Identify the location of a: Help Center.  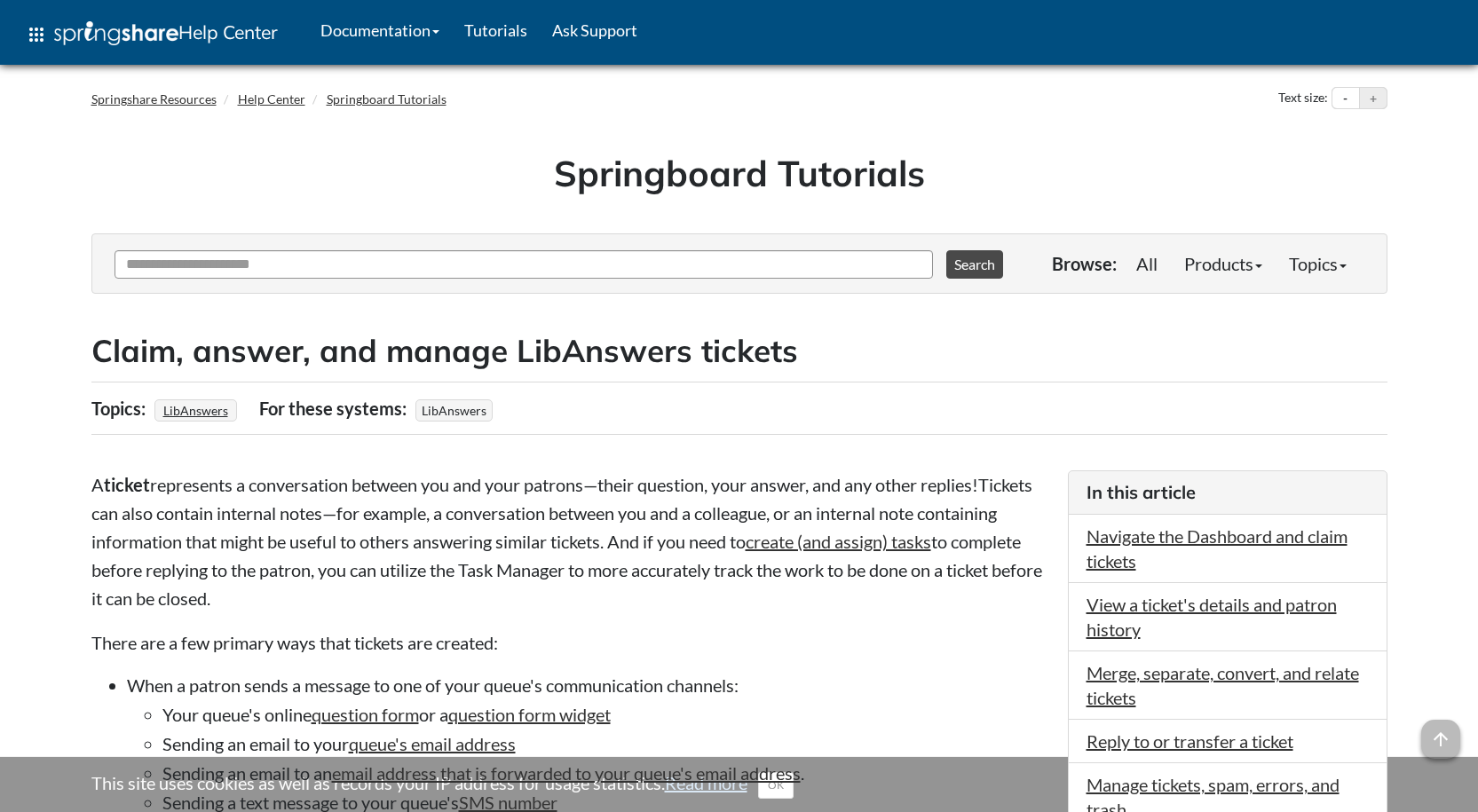
(272, 99).